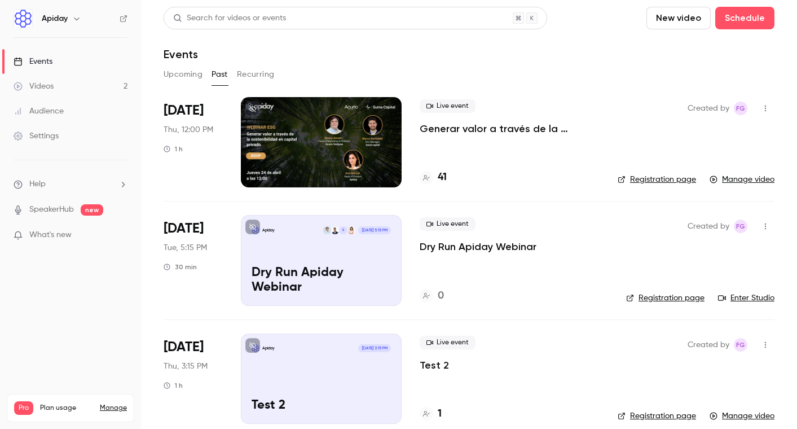 This screenshot has width=797, height=429. I want to click on button: Recurring, so click(256, 74).